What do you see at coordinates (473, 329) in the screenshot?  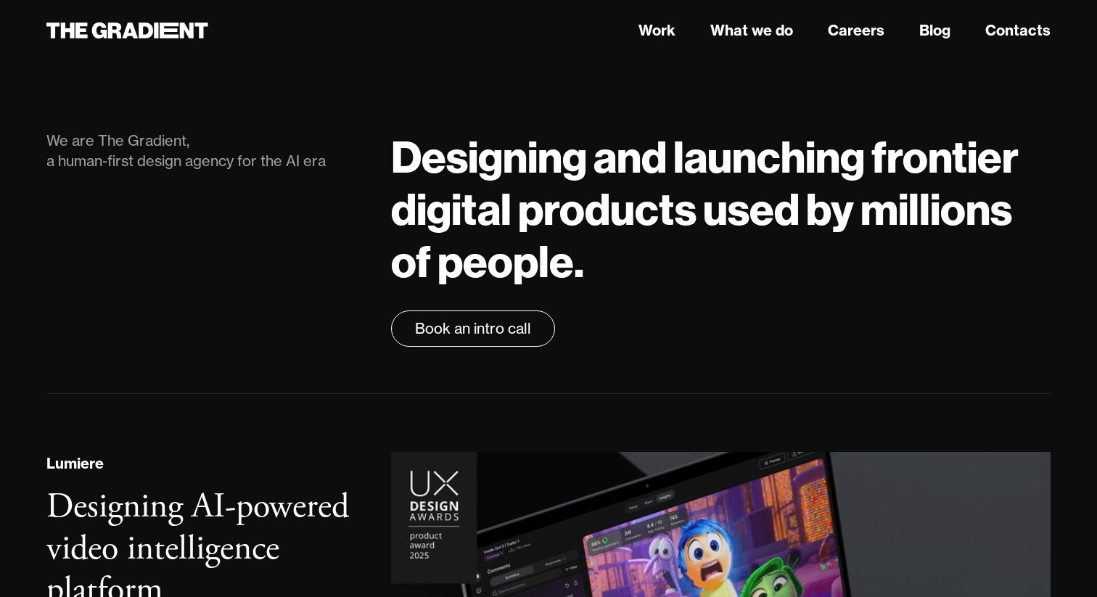 I see `a: Book an intro call` at bounding box center [473, 329].